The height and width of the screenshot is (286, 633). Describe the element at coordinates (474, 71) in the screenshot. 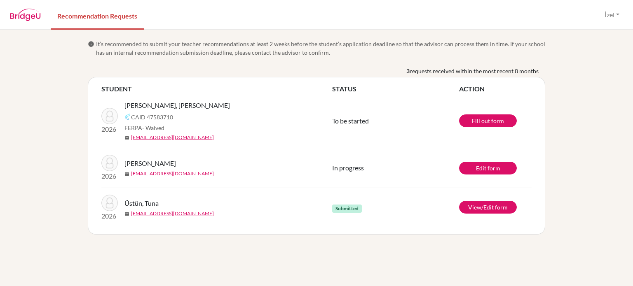

I see `span: requests received within the most recent 8 months` at that location.